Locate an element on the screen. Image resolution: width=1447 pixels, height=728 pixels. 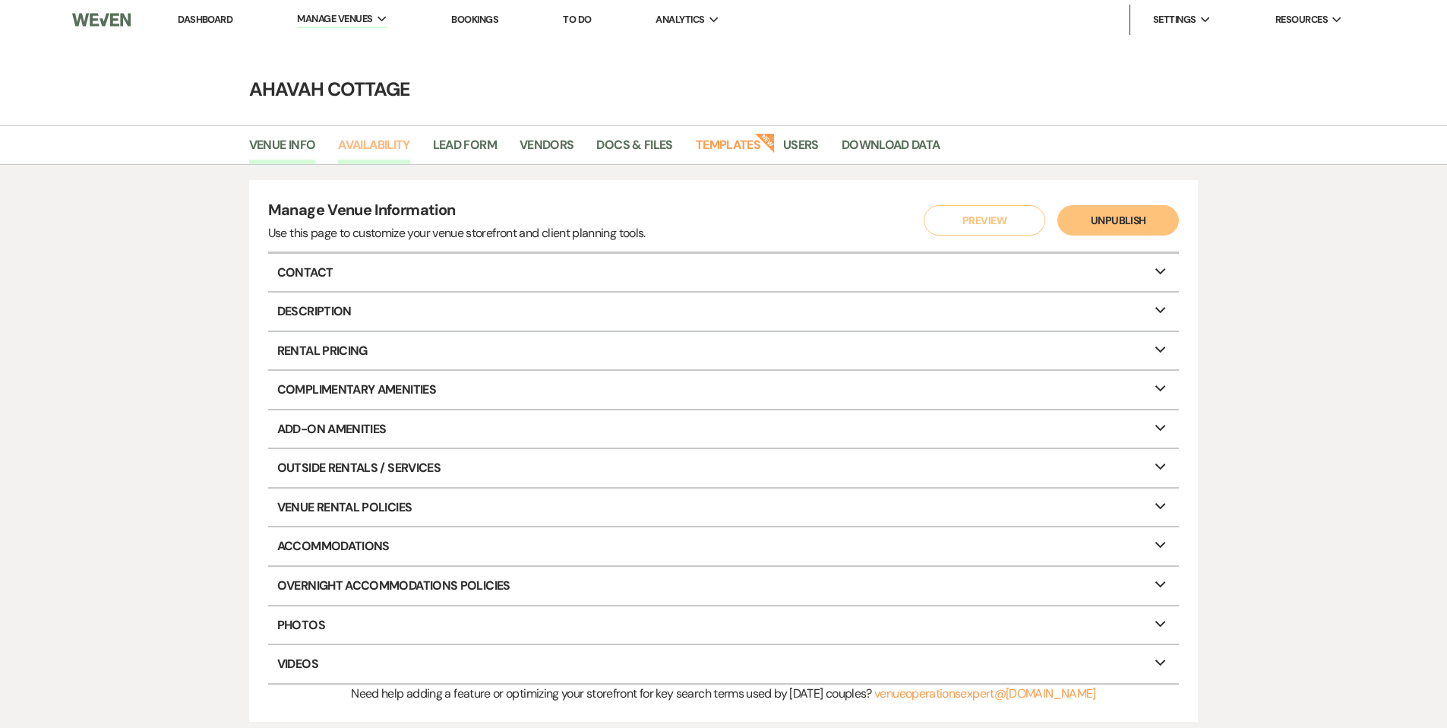
span: Settings is located at coordinates (1174, 20).